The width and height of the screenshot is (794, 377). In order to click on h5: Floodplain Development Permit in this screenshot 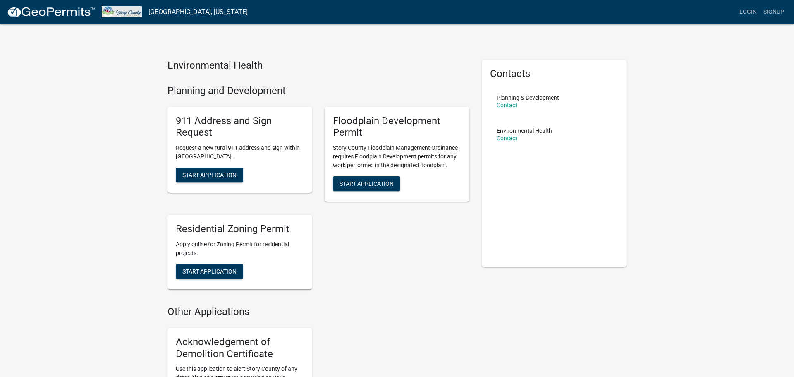, I will do `click(397, 127)`.